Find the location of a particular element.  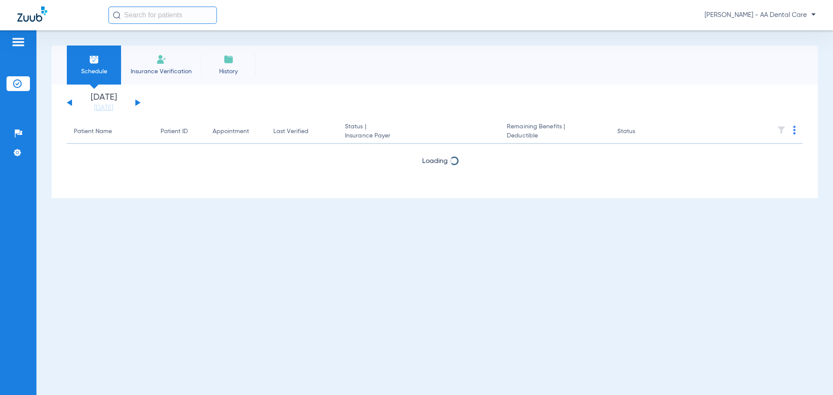

th: Status | is located at coordinates (419, 132).